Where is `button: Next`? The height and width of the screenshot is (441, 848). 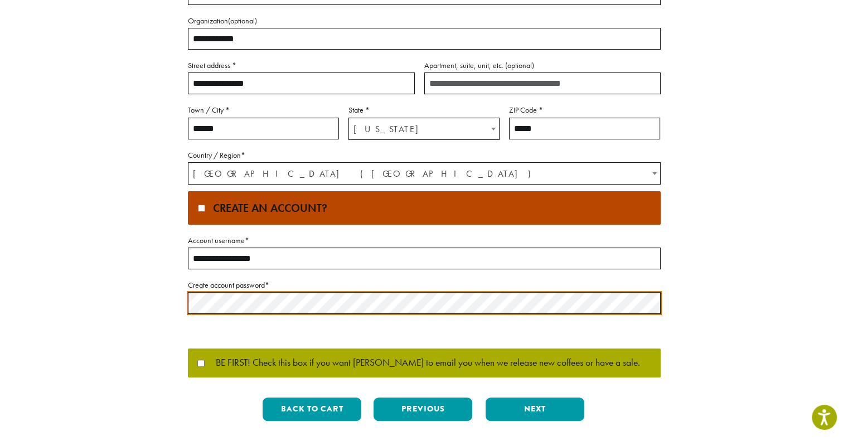 button: Next is located at coordinates (535, 409).